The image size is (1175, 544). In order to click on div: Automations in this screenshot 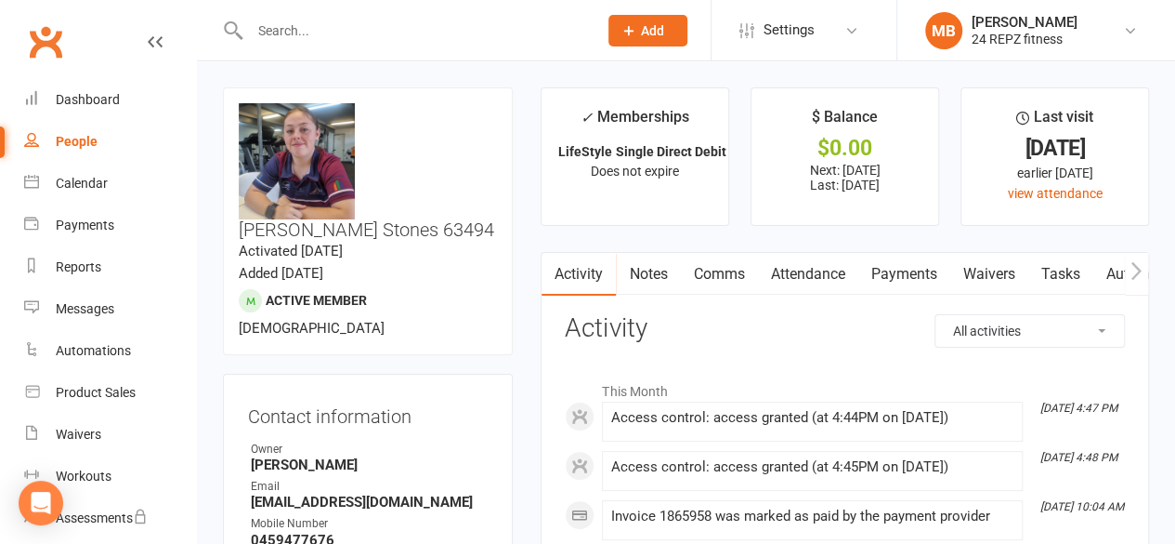, I will do `click(93, 350)`.